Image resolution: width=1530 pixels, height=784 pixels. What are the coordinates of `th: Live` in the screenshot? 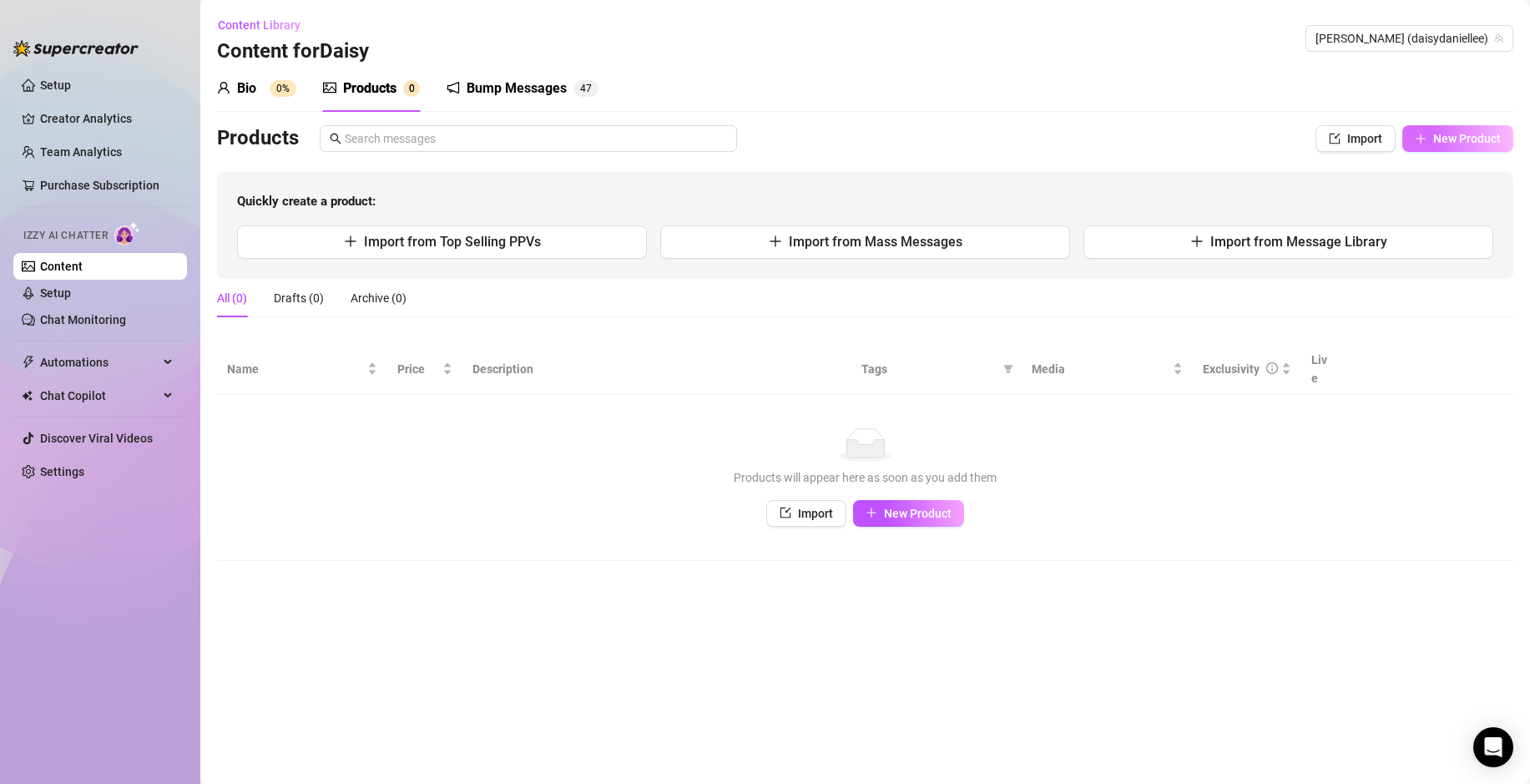 It's located at (1322, 369).